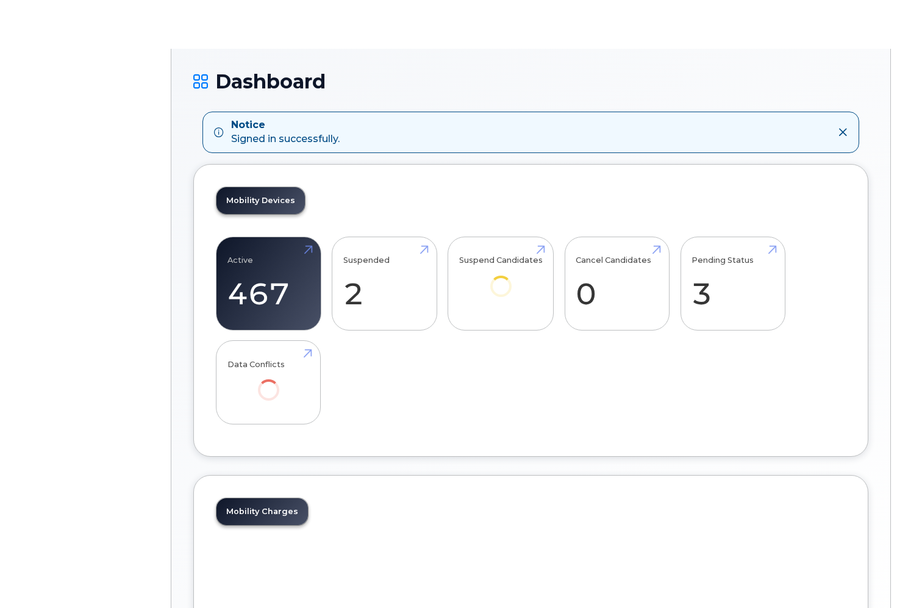  Describe the element at coordinates (268, 382) in the screenshot. I see `a: Data Conflicts` at that location.